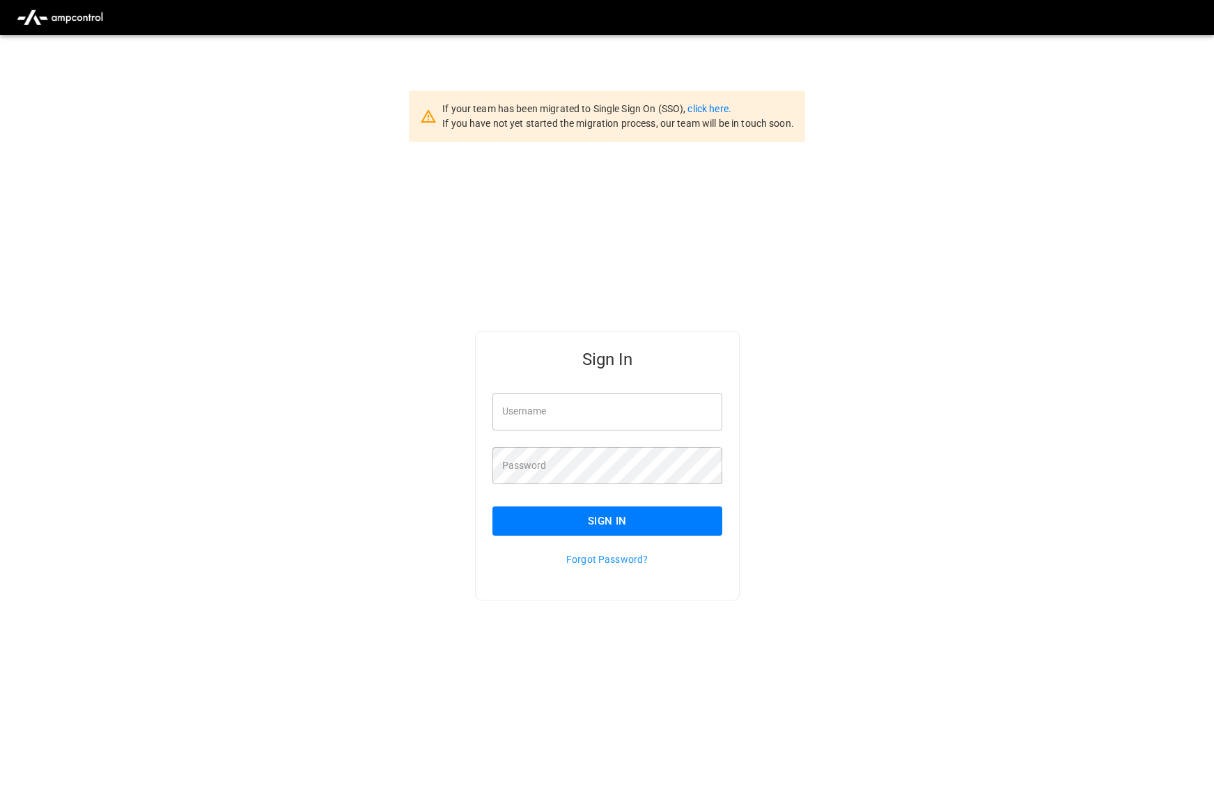  I want to click on img: ampcontrol.io logo, so click(60, 17).